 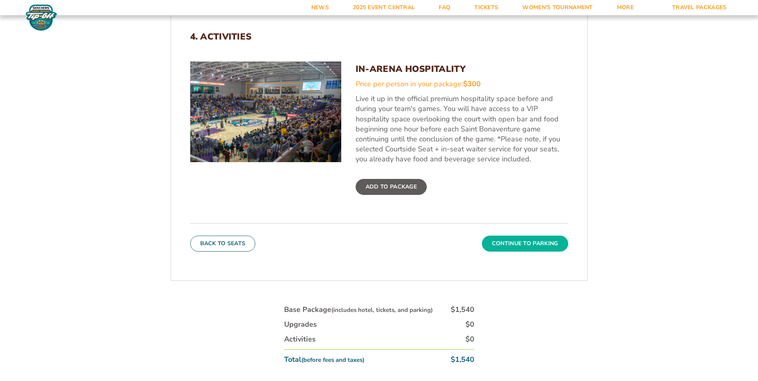 I want to click on label: Add To Package, so click(x=391, y=187).